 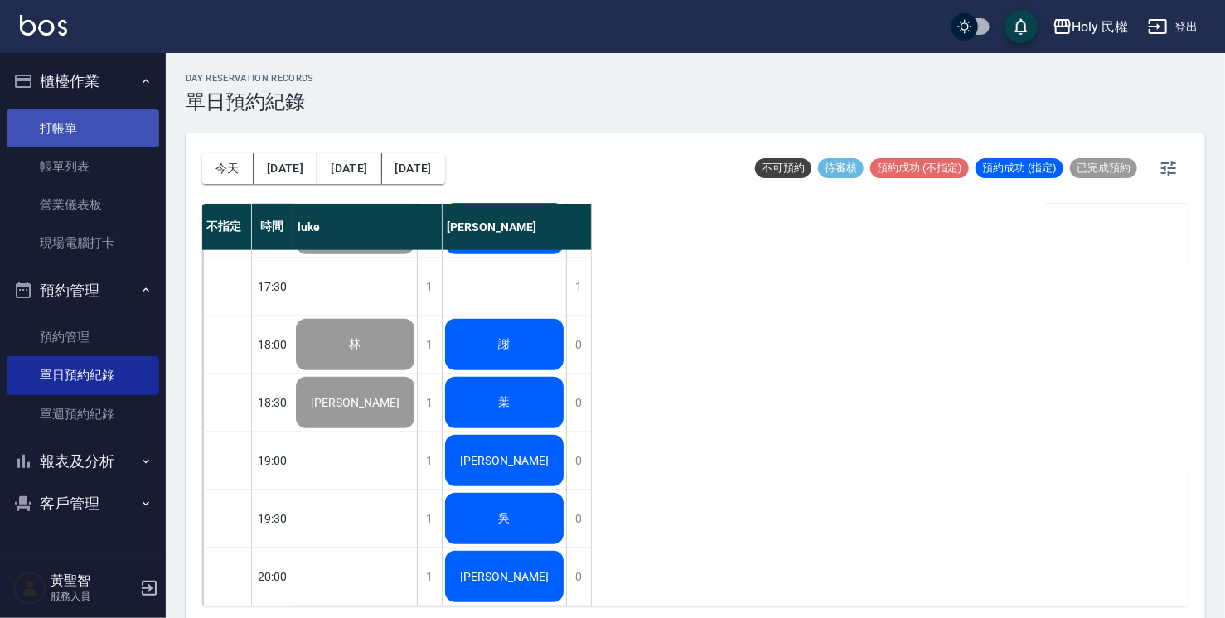 What do you see at coordinates (83, 291) in the screenshot?
I see `button: 預約管理` at bounding box center [83, 291].